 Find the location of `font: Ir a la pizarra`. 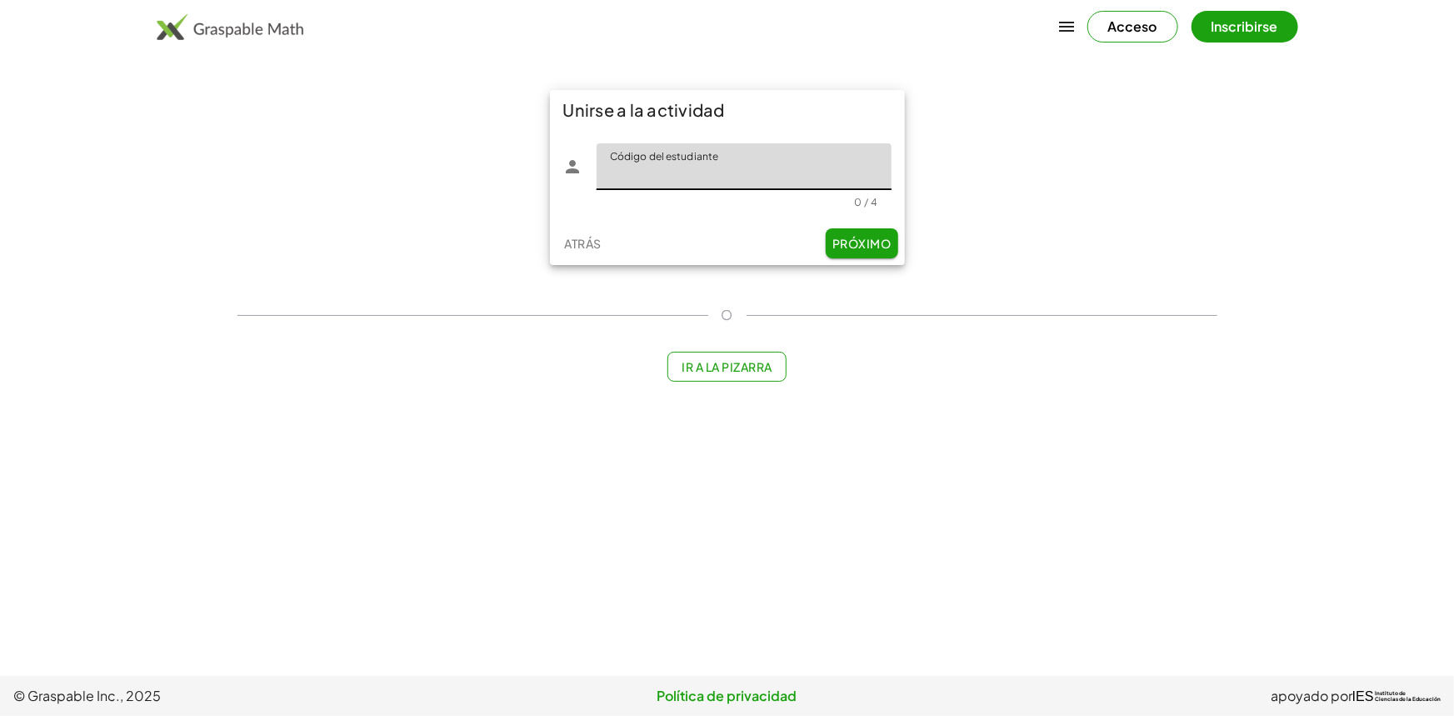

font: Ir a la pizarra is located at coordinates (727, 367).